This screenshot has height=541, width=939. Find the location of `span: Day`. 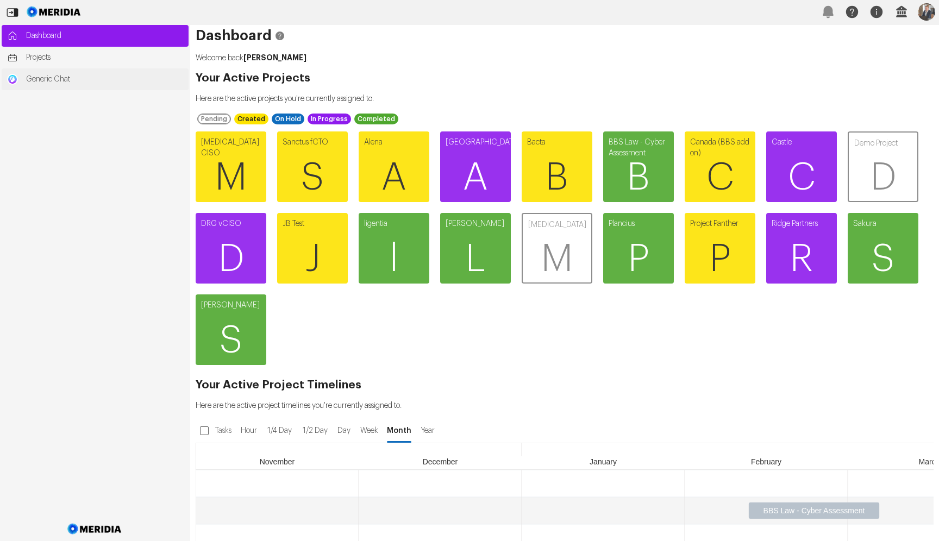

span: Day is located at coordinates (343, 431).